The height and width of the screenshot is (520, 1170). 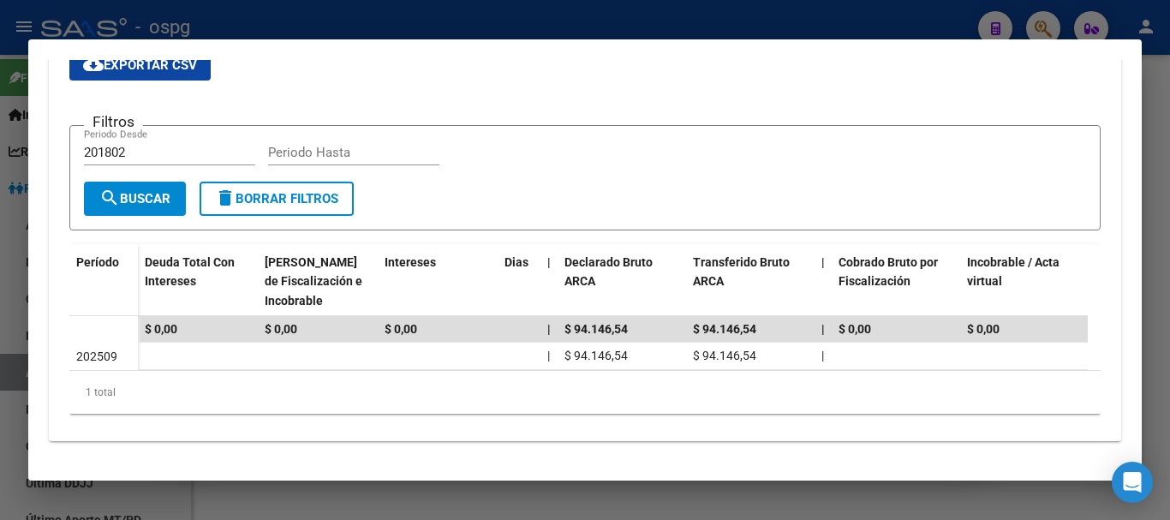 I want to click on span: Dias, so click(x=516, y=262).